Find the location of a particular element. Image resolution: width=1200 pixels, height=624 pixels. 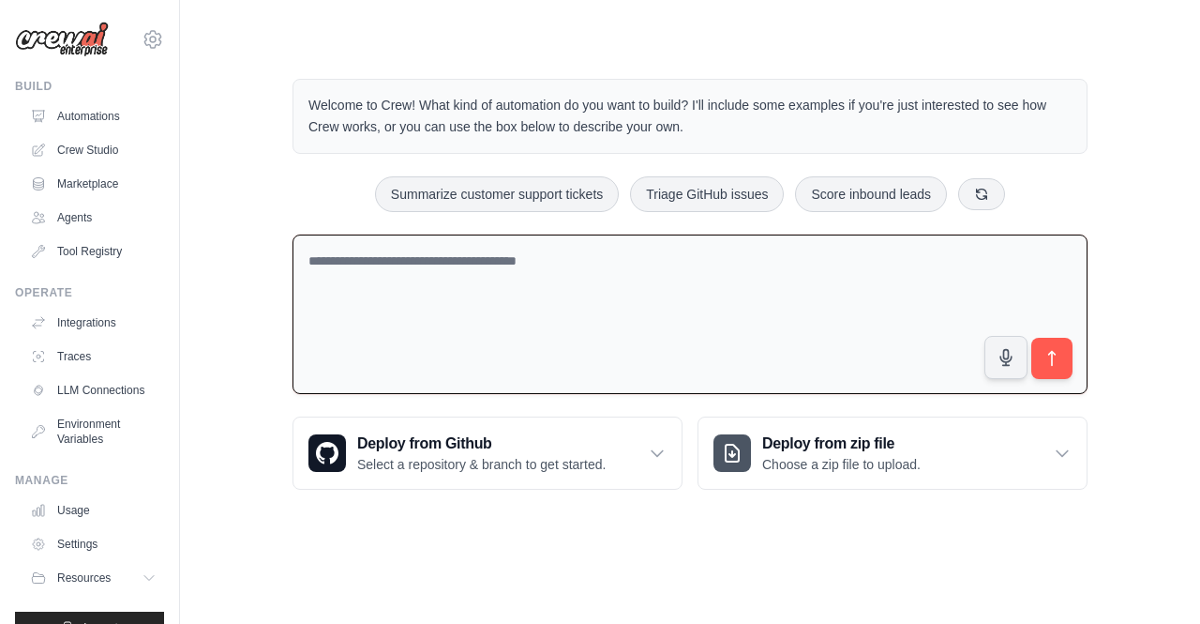

a: Usage is located at coordinates (93, 510).